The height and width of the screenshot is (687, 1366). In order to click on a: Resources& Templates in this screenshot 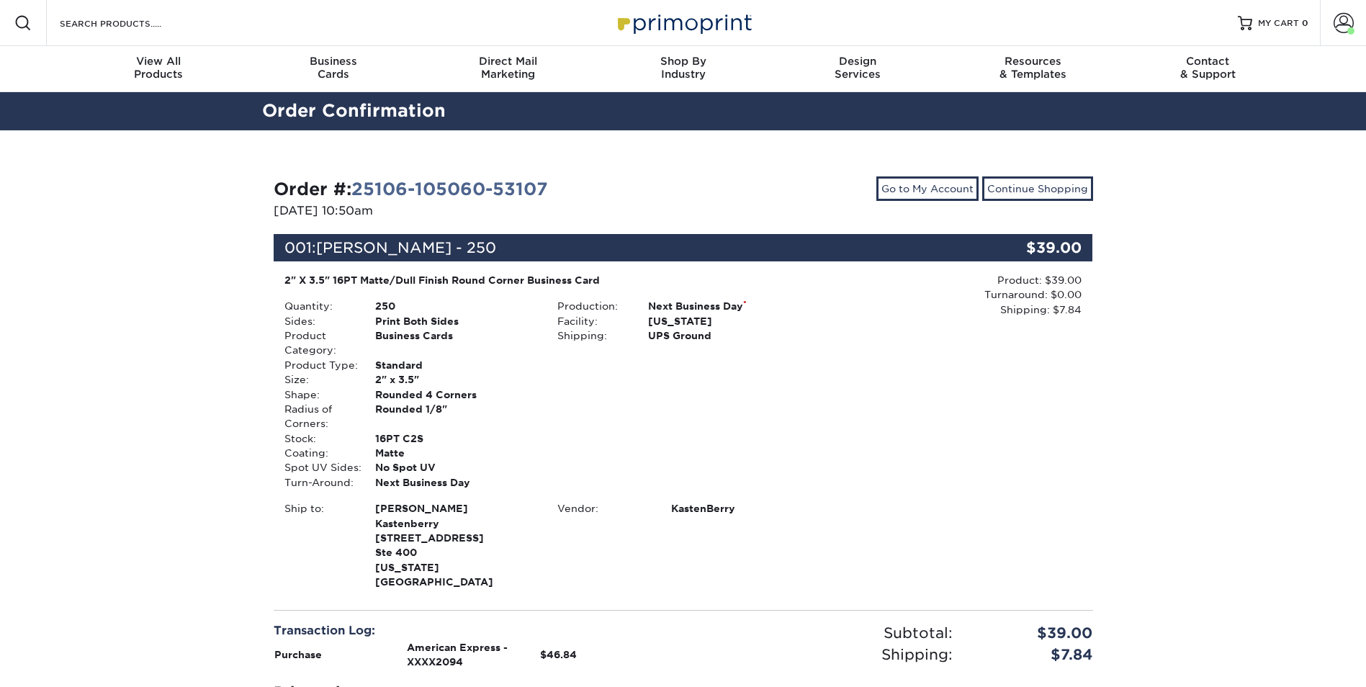, I will do `click(1033, 69)`.